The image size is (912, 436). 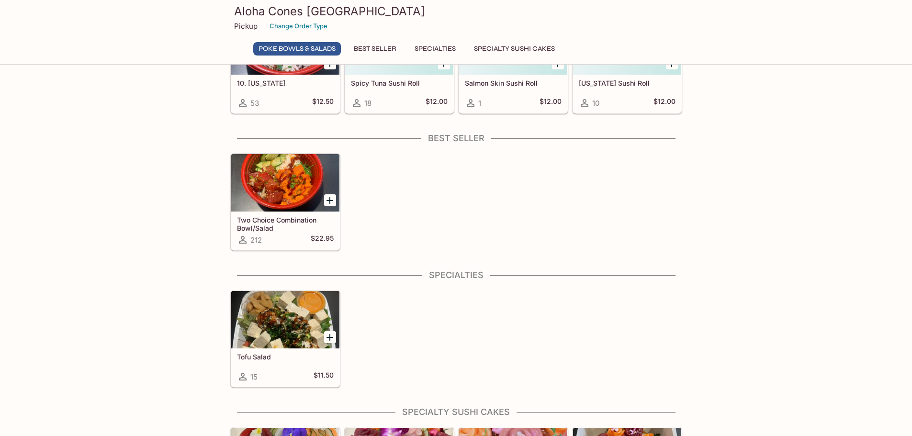 I want to click on a: Salmon Skin Sushi Roll1$12.00, so click(x=513, y=65).